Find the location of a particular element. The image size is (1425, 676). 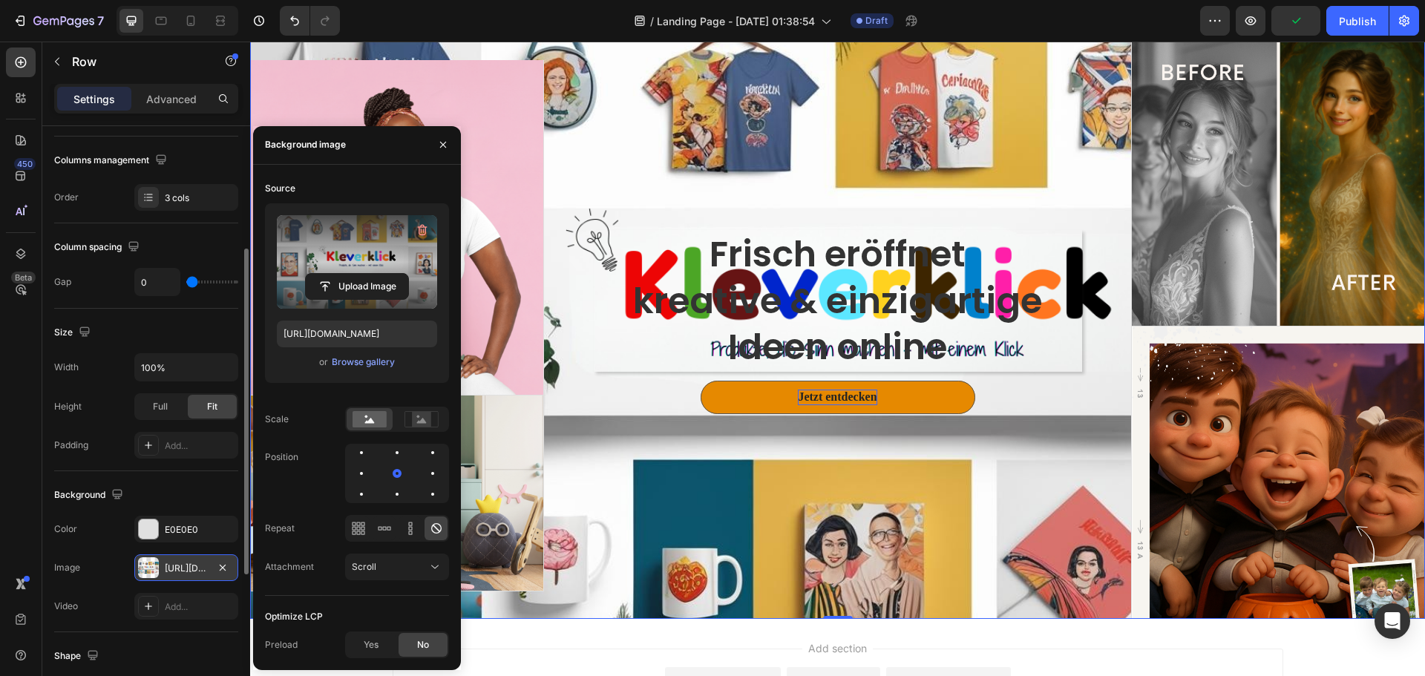

div: Undo/Redo is located at coordinates (310, 21).